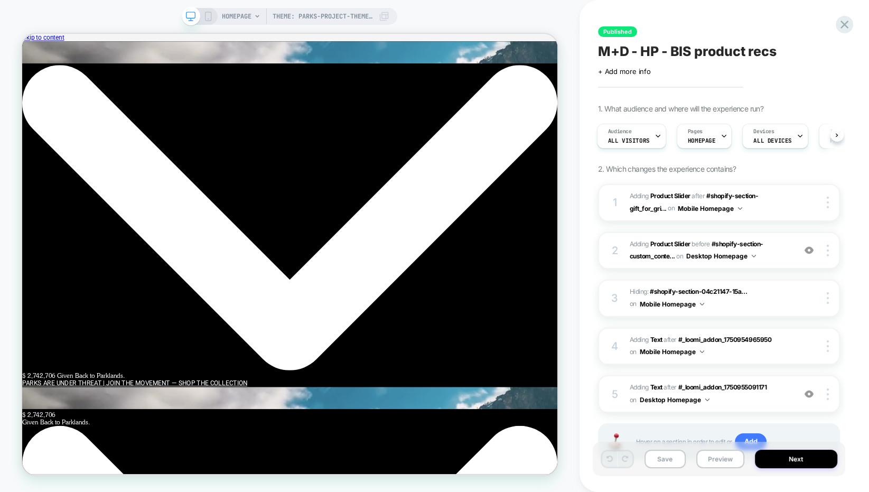 The width and height of the screenshot is (869, 492). I want to click on span: Theme: Parks-Project-Theme/main, so click(323, 16).